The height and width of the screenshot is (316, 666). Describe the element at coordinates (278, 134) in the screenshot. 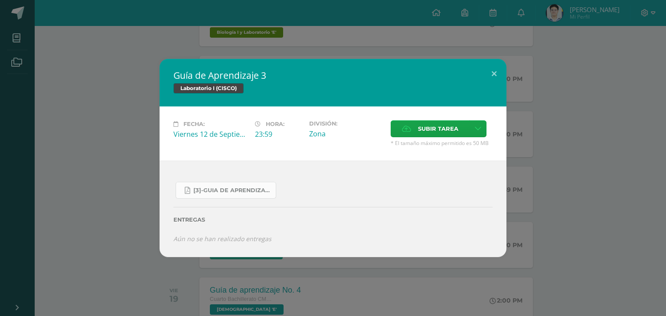

I see `div: 23:59` at that location.